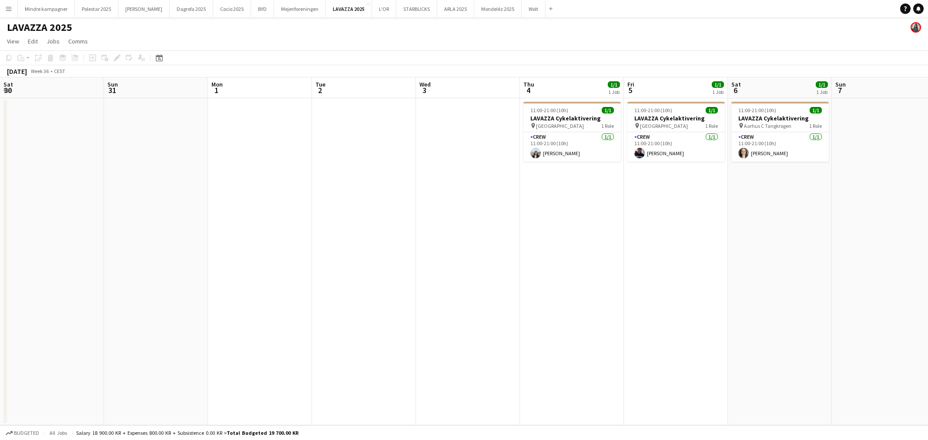 The height and width of the screenshot is (440, 928). Describe the element at coordinates (13, 41) in the screenshot. I see `span: View` at that location.